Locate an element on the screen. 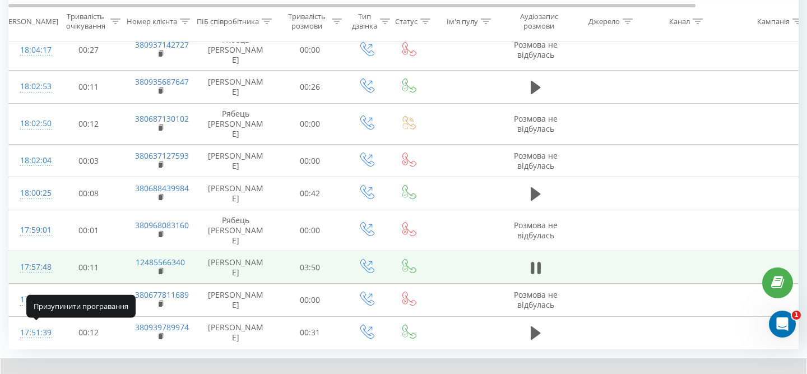  a: 380637127593 is located at coordinates (162, 155).